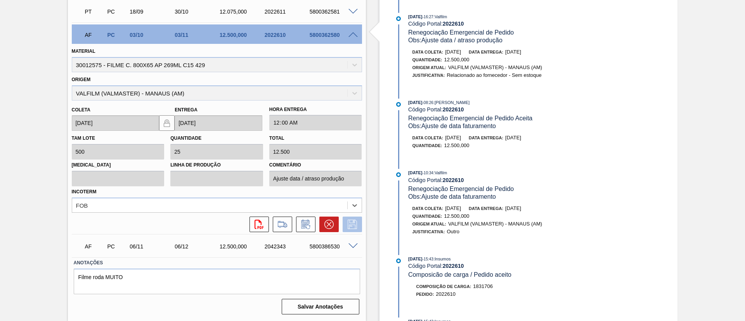 Image resolution: width=745 pixels, height=321 pixels. Describe the element at coordinates (198, 246) in the screenshot. I see `div: 06/12/2025` at that location.